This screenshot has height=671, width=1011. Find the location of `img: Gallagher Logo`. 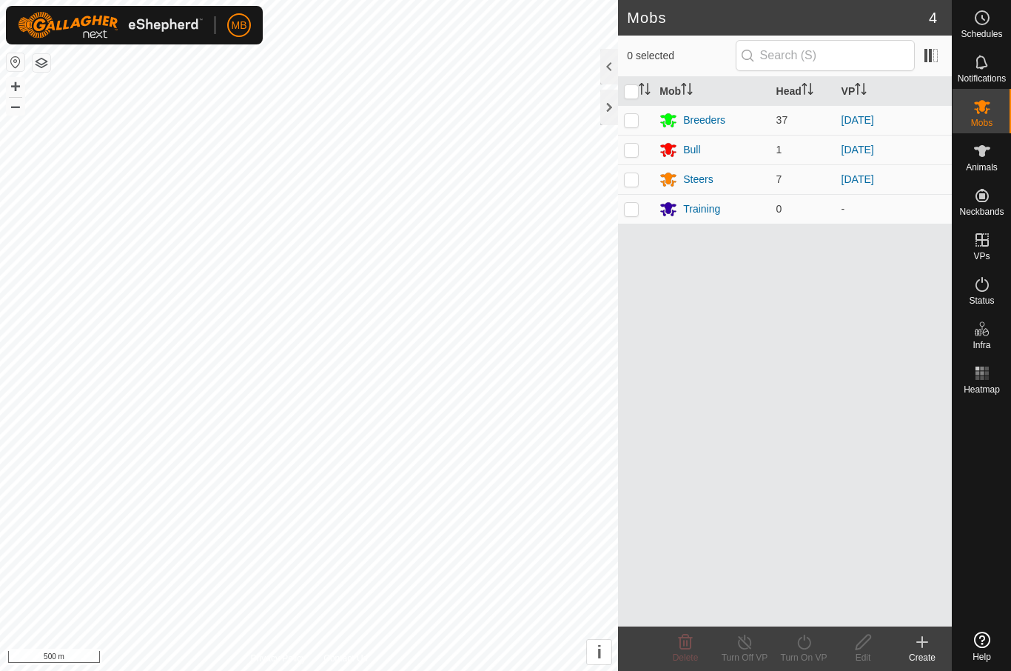

img: Gallagher Logo is located at coordinates (110, 25).